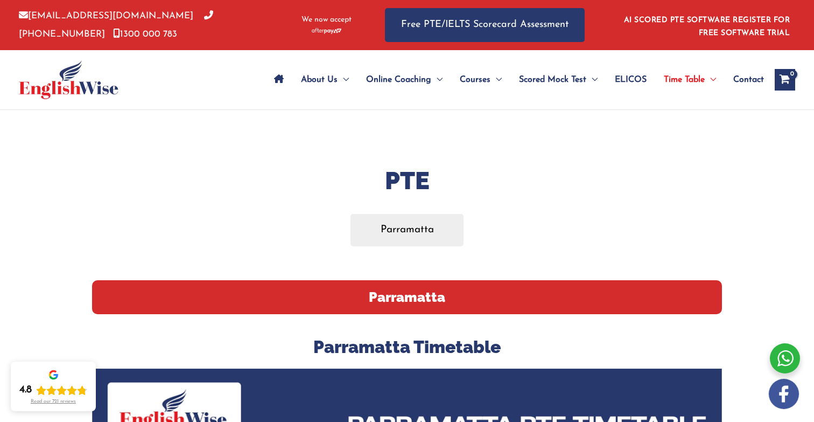  Describe the element at coordinates (399, 80) in the screenshot. I see `span: Online Coaching` at that location.